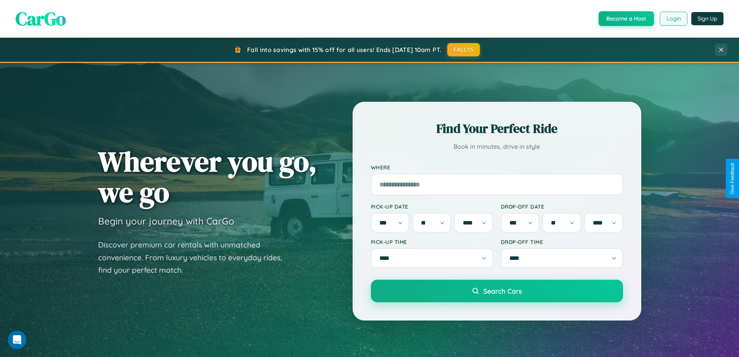 The width and height of the screenshot is (739, 357). Describe the element at coordinates (41, 19) in the screenshot. I see `span: CarGo` at that location.